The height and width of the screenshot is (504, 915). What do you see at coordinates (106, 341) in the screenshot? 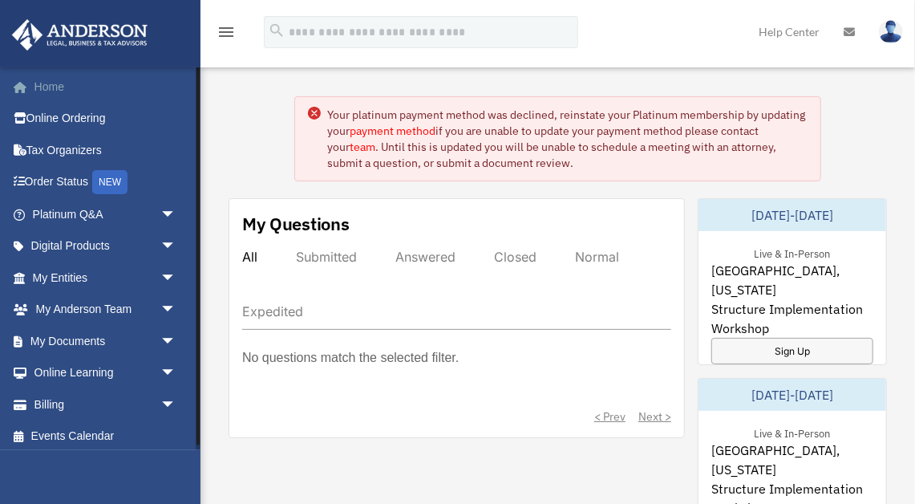
I see `a: My Documentsarrow_drop_down` at bounding box center [106, 341].